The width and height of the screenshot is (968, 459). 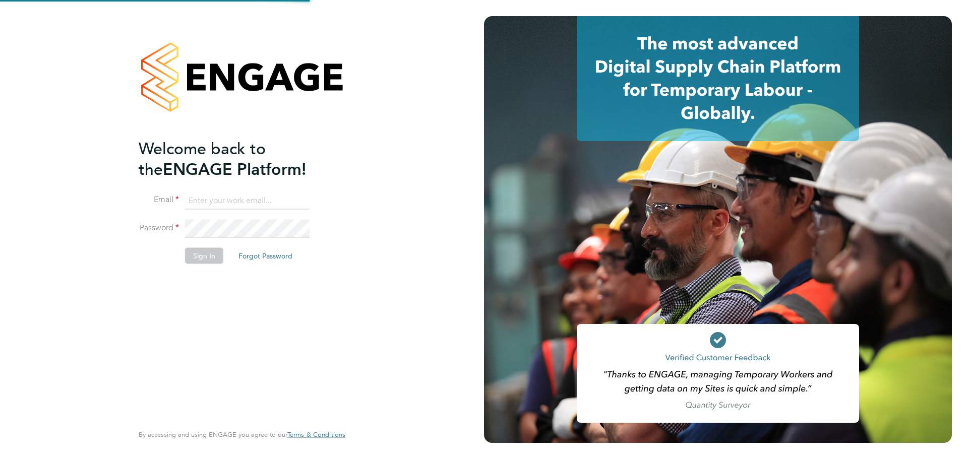 I want to click on span: Welcome back to the, so click(x=202, y=159).